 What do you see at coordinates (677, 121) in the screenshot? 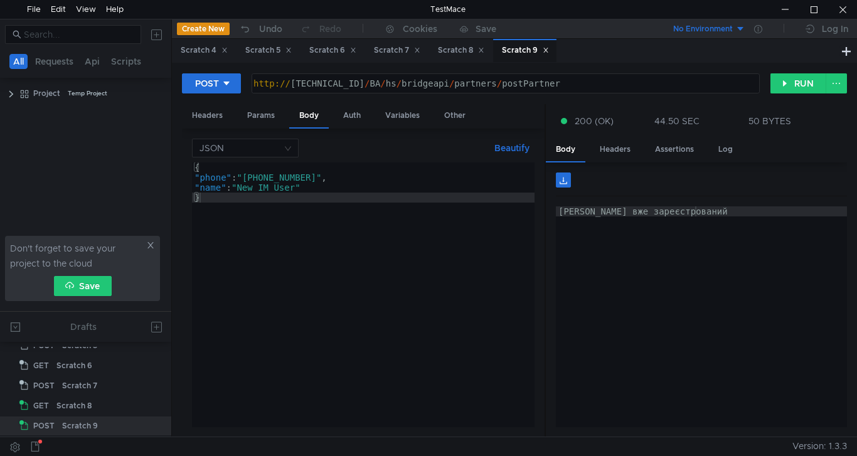
I see `div: 44.50 SEC` at bounding box center [677, 121].